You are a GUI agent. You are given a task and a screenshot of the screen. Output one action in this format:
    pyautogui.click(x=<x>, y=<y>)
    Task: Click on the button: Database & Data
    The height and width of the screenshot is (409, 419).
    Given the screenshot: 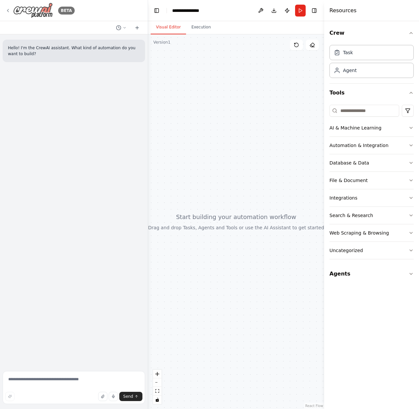 What is the action you would take?
    pyautogui.click(x=371, y=163)
    